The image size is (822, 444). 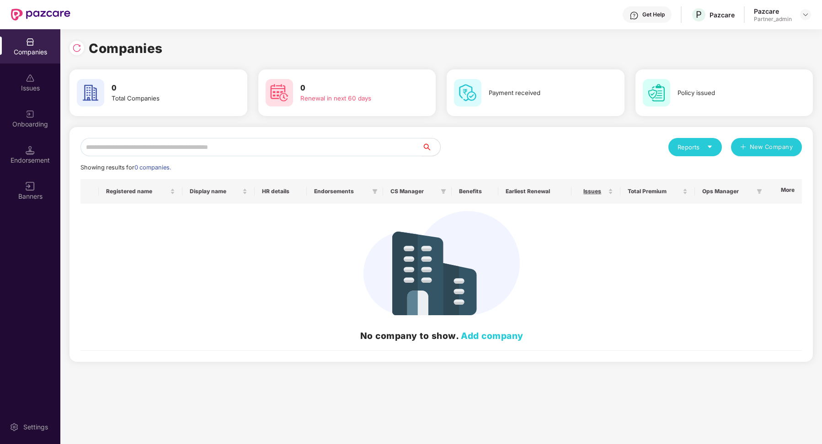 I want to click on div: Partner_admin, so click(x=773, y=19).